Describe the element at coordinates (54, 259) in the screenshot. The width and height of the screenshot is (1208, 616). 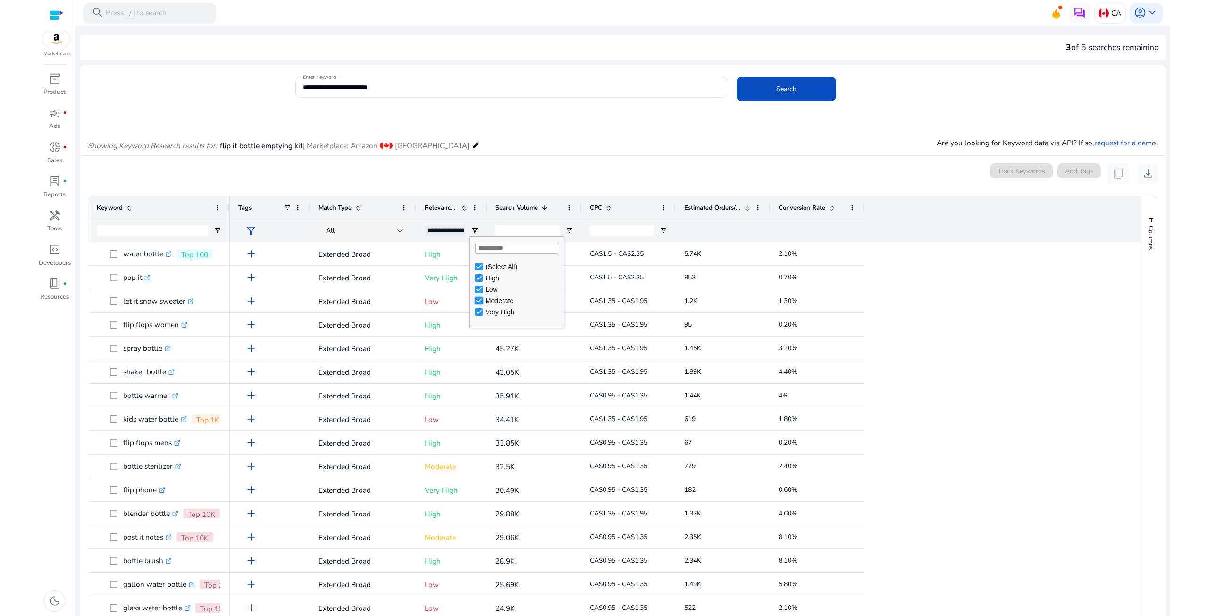
I see `a: code_blocksDevelopers` at that location.